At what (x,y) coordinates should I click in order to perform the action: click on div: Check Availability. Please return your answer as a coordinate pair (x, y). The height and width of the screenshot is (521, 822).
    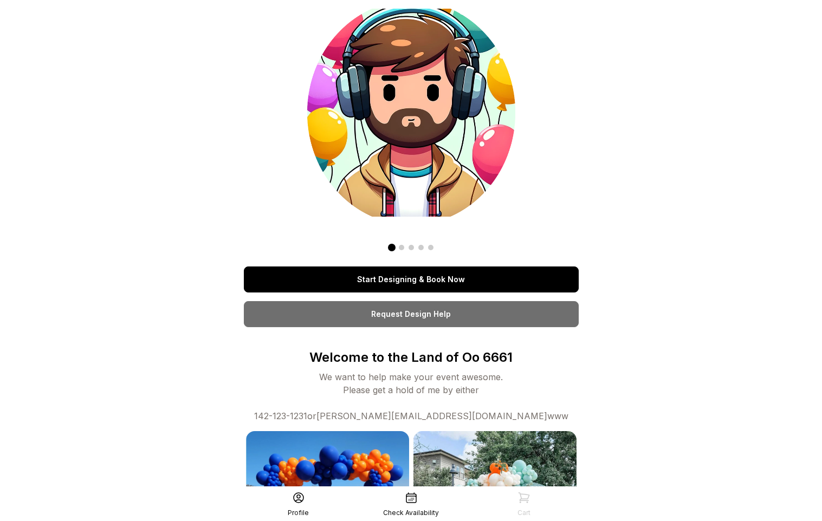
    Looking at the image, I should click on (411, 513).